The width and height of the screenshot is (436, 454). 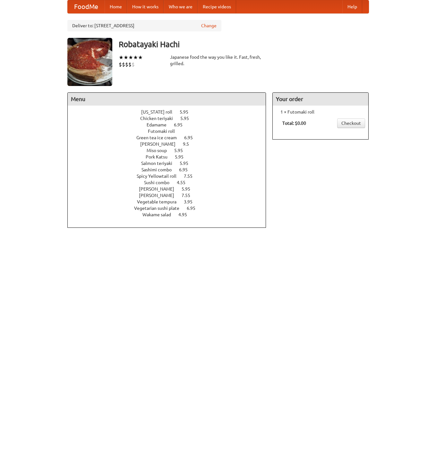 What do you see at coordinates (145, 7) in the screenshot?
I see `a: How it works` at bounding box center [145, 7].